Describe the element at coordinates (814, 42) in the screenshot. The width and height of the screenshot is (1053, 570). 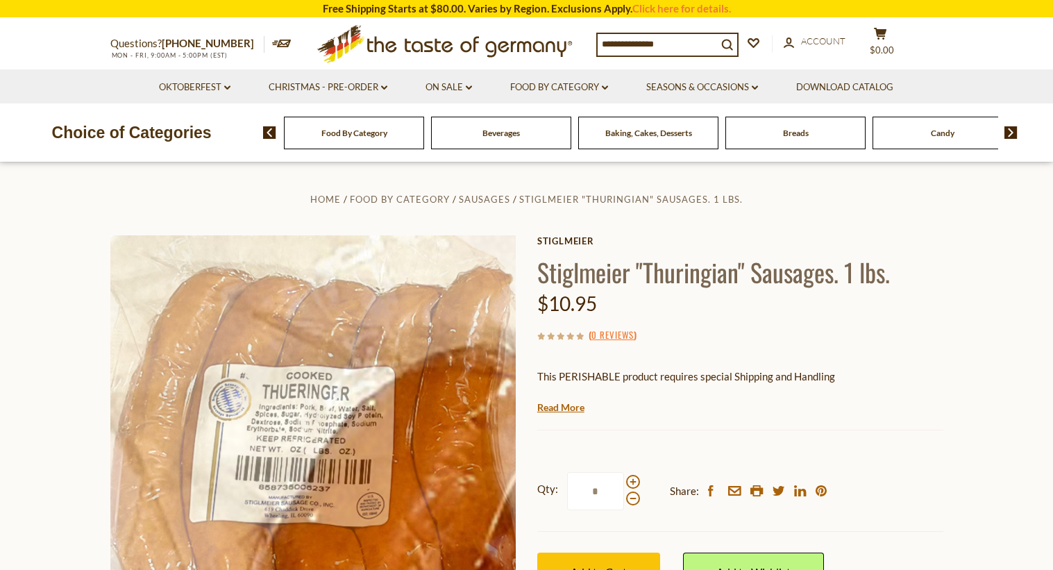
I see `a: Account` at that location.